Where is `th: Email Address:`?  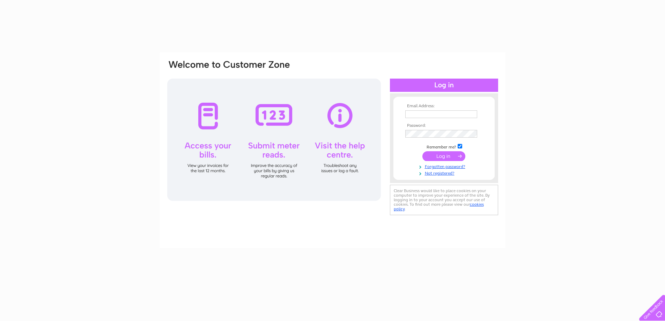
th: Email Address: is located at coordinates (444, 106).